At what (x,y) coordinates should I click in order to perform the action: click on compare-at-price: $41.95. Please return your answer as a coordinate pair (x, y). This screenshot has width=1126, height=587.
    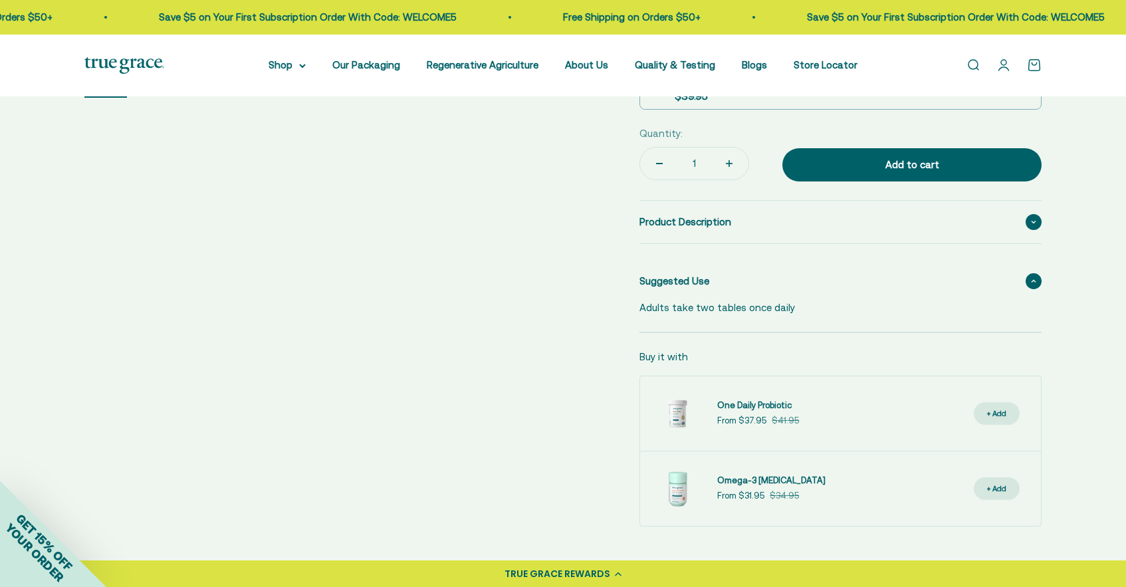
    Looking at the image, I should click on (785, 421).